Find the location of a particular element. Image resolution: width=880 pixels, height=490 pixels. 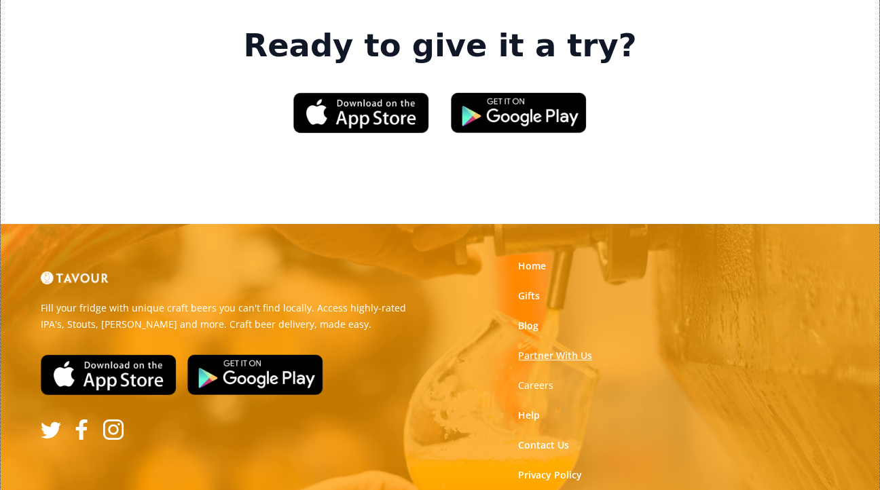

strong: Careers is located at coordinates (536, 385).